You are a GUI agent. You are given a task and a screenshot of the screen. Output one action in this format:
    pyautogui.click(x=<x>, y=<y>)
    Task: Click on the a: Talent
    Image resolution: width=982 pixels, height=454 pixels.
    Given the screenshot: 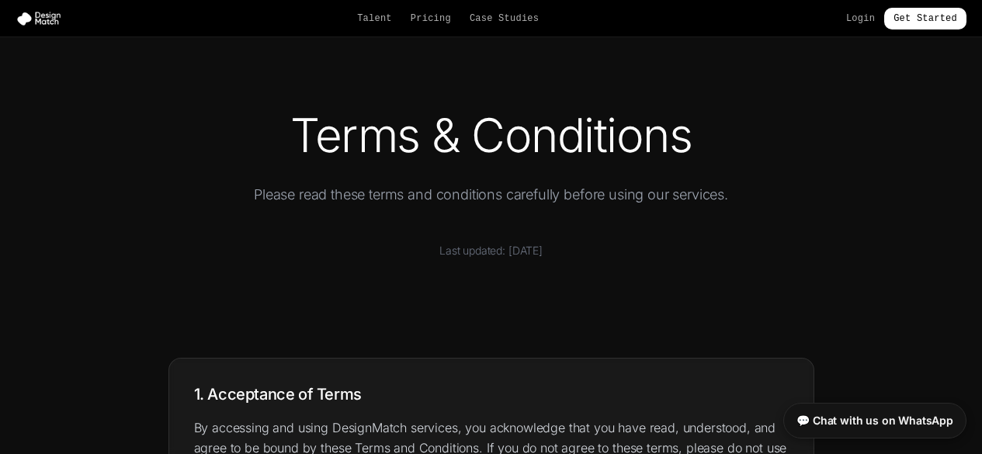 What is the action you would take?
    pyautogui.click(x=374, y=19)
    